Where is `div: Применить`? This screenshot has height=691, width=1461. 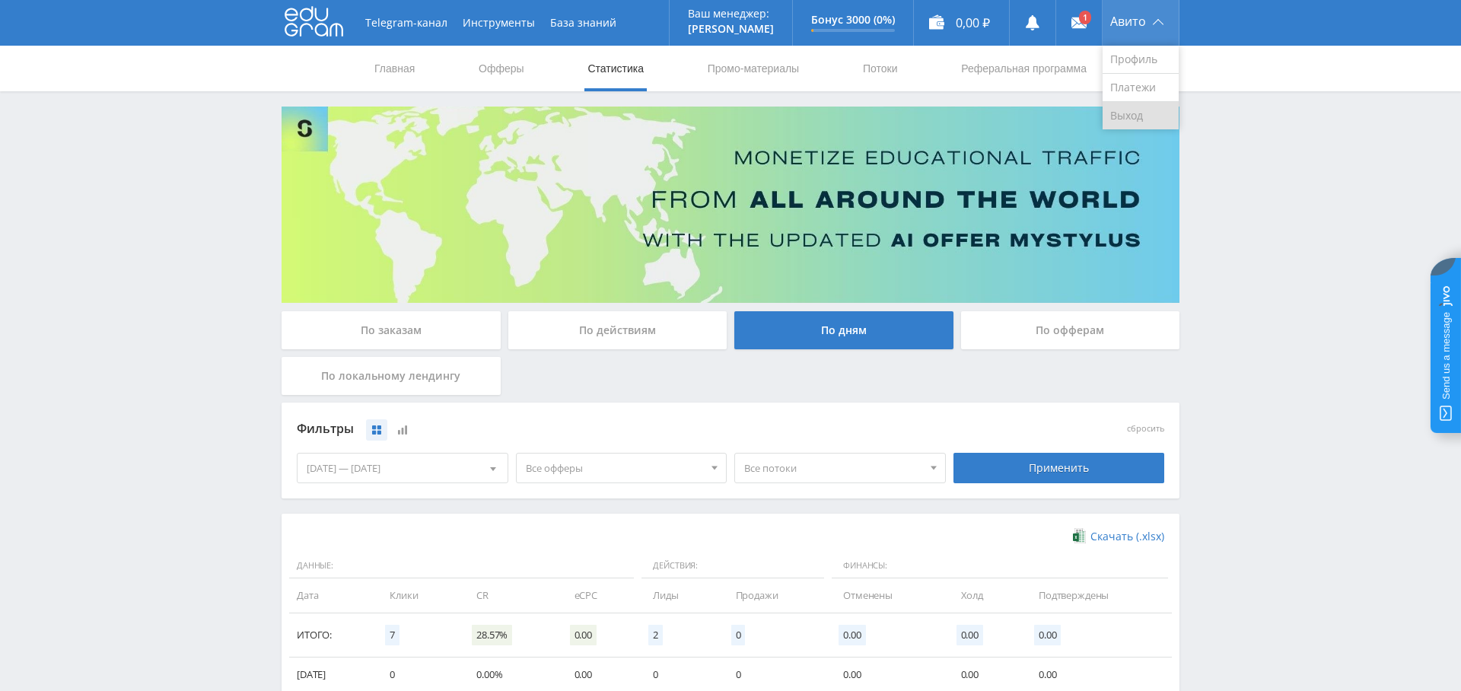
div: Применить is located at coordinates (1059, 468).